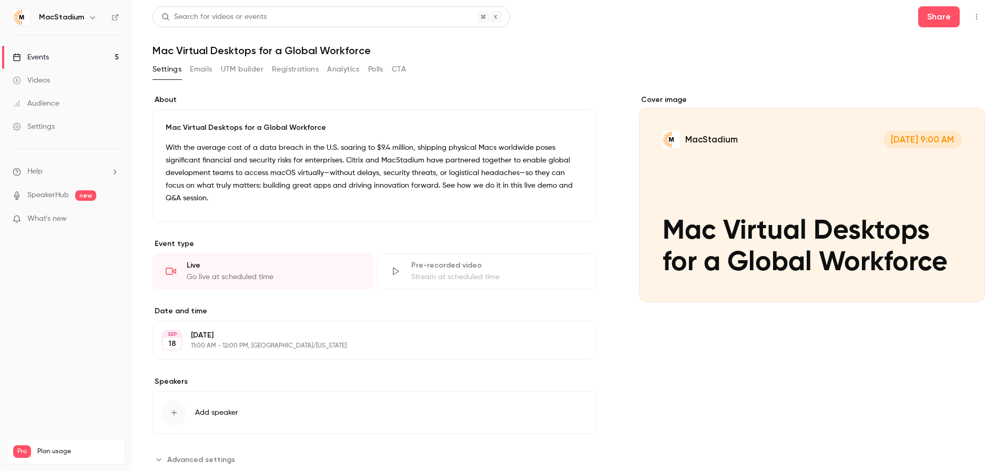 The height and width of the screenshot is (471, 1006). What do you see at coordinates (812, 100) in the screenshot?
I see `label: Cover image` at bounding box center [812, 100].